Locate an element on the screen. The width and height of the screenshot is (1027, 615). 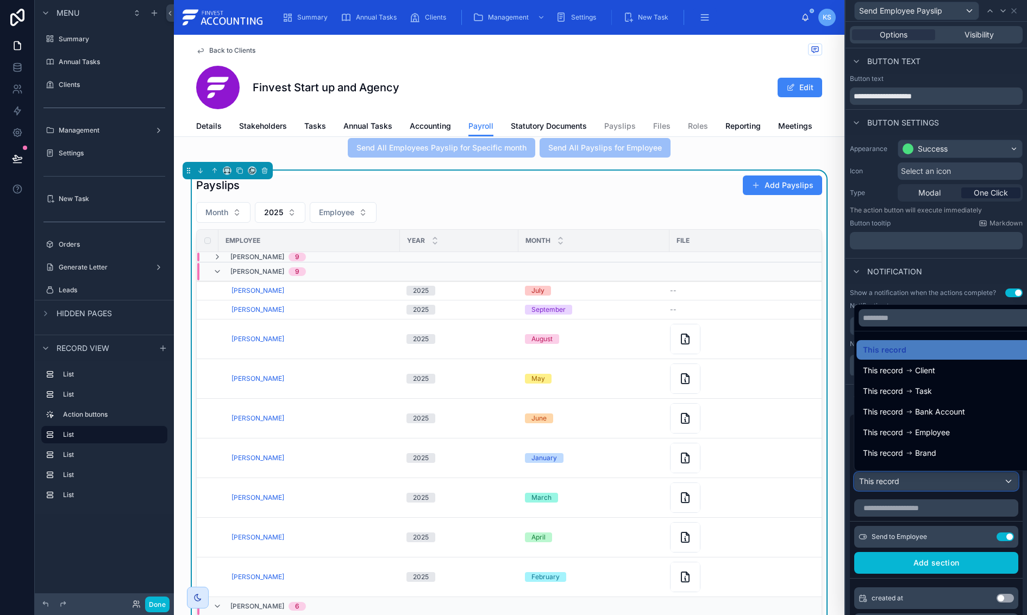
a: Details is located at coordinates (209, 127).